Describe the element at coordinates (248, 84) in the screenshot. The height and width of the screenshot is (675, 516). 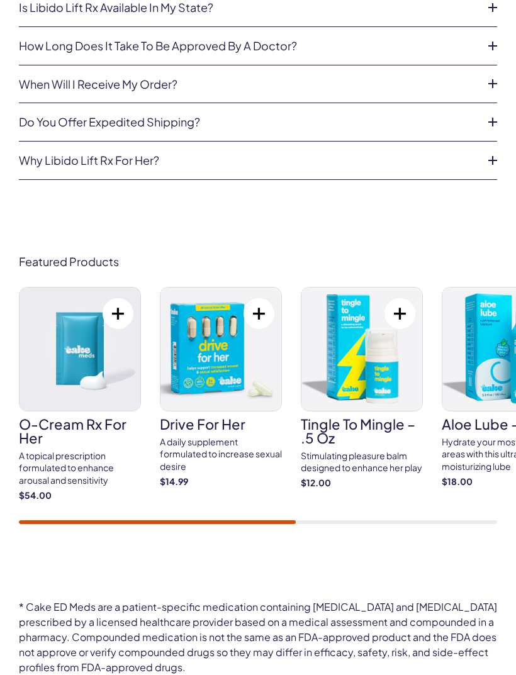
I see `a: When will I receive my order?` at that location.